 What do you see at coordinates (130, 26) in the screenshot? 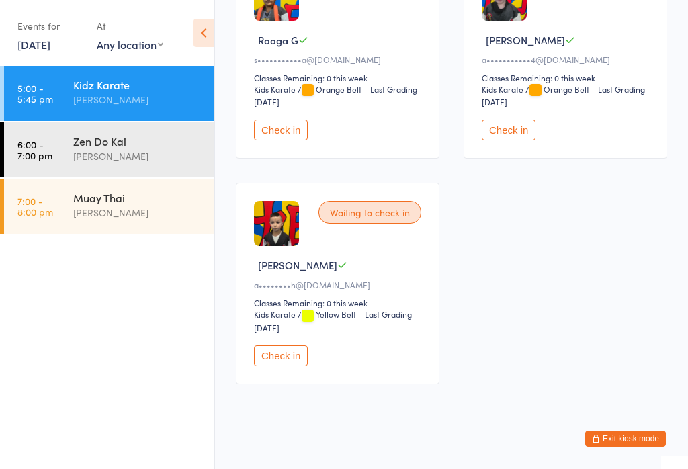
I see `div: At` at bounding box center [130, 26].